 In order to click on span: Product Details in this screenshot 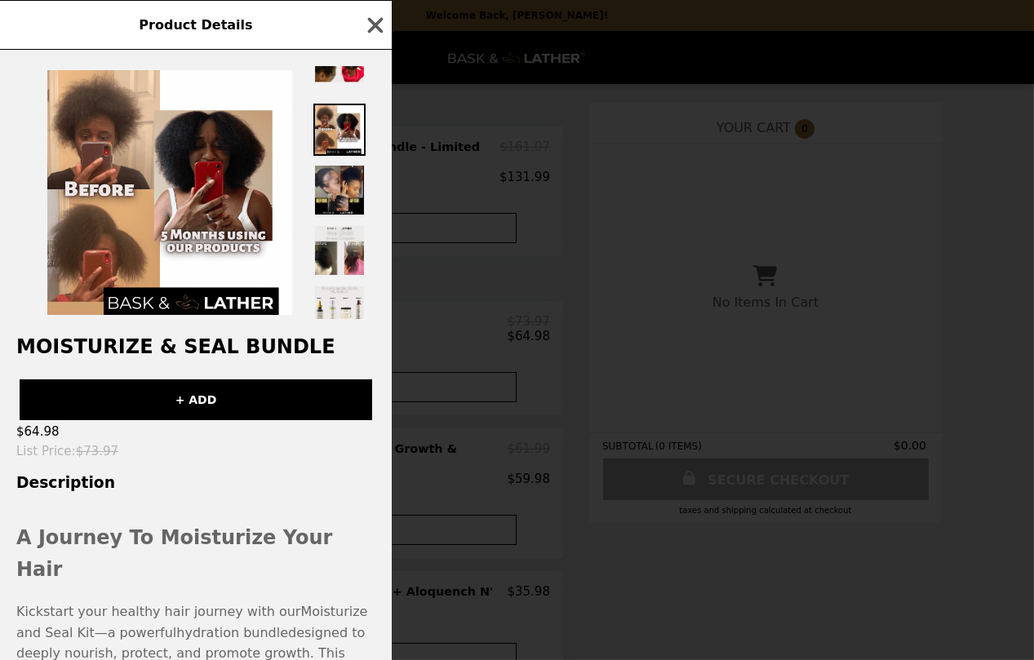, I will do `click(195, 24)`.